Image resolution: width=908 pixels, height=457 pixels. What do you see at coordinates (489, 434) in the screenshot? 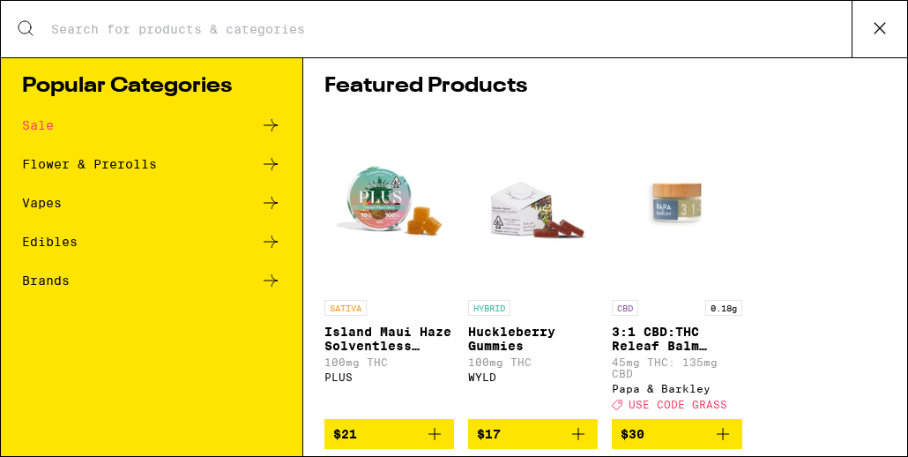
I see `span: $17` at bounding box center [489, 434].